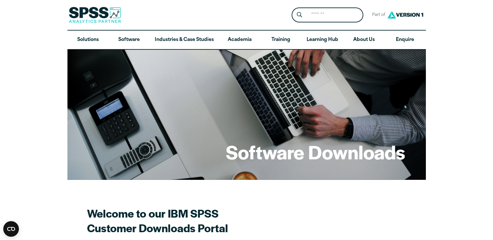  Describe the element at coordinates (322, 40) in the screenshot. I see `a: Learning Hub` at that location.